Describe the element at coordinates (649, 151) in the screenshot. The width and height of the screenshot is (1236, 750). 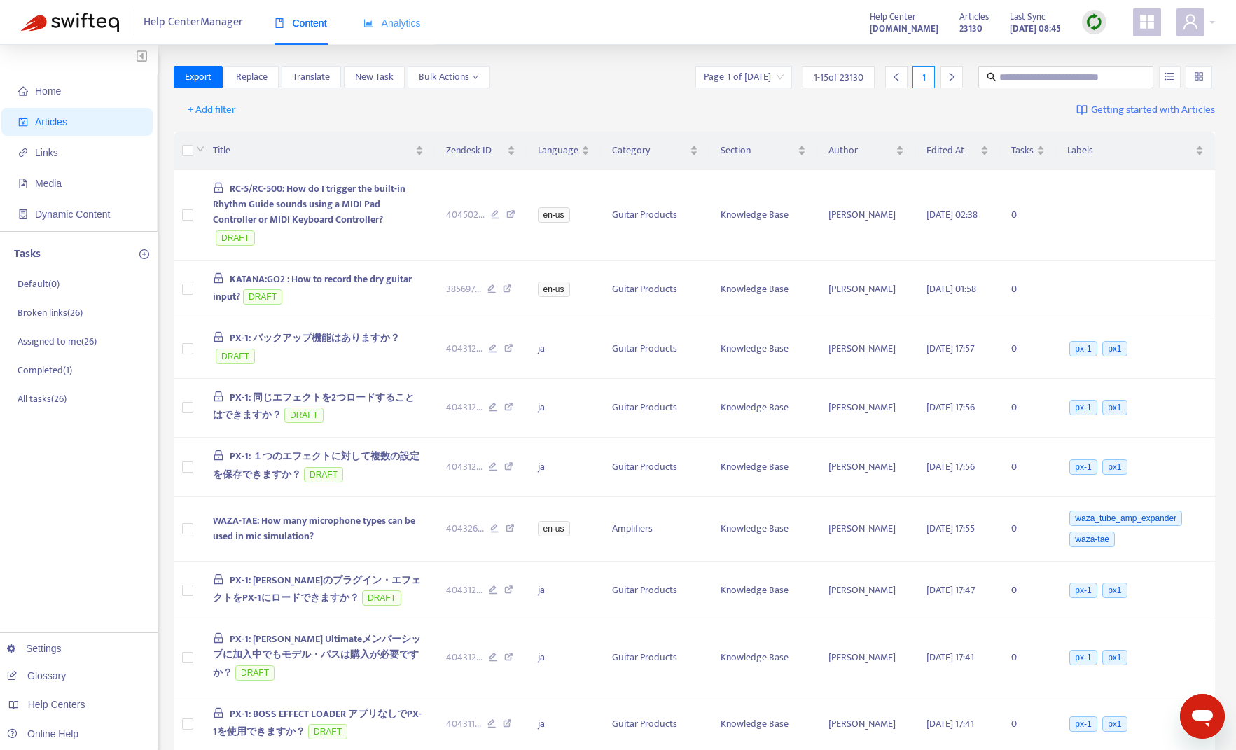
I see `span: Category` at that location.